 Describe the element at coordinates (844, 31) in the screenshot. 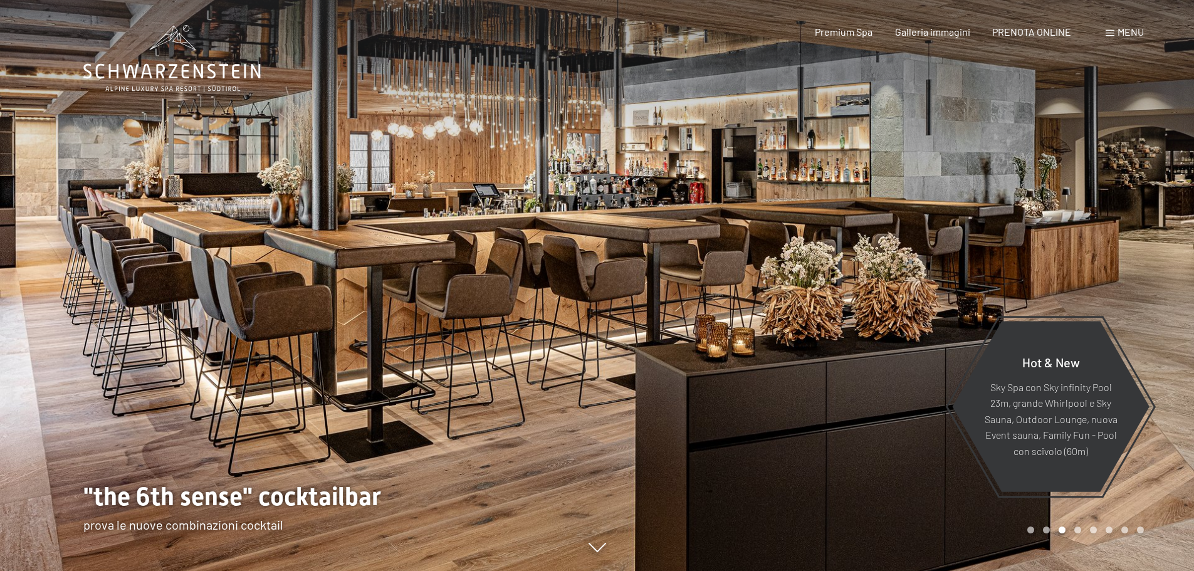

I see `span: Premium Spa` at that location.